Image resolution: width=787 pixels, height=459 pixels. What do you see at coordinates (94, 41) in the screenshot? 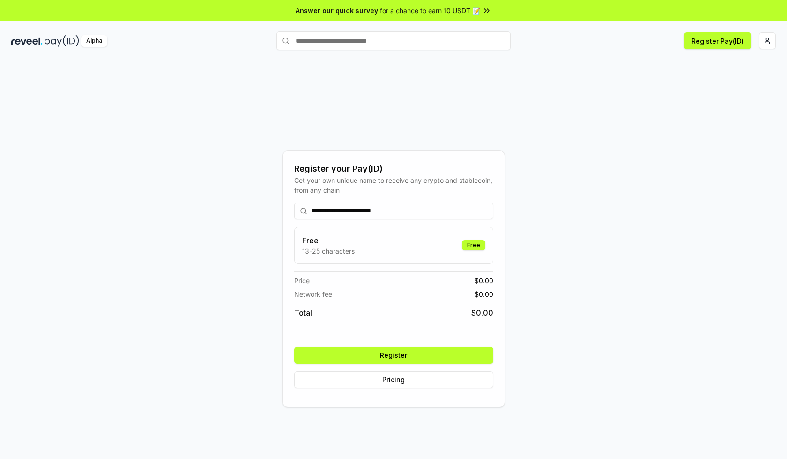
I see `div: Alpha` at bounding box center [94, 41].